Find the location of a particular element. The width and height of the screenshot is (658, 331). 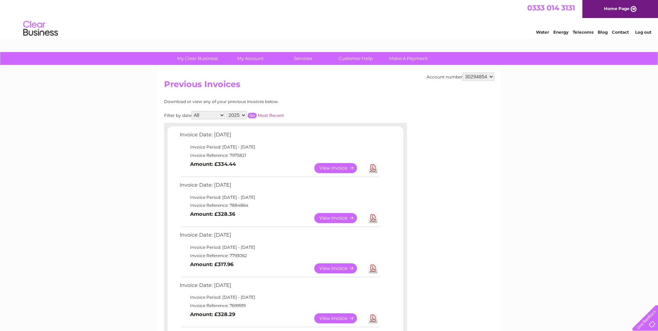

b: Amount: £317.96 is located at coordinates (212, 264).